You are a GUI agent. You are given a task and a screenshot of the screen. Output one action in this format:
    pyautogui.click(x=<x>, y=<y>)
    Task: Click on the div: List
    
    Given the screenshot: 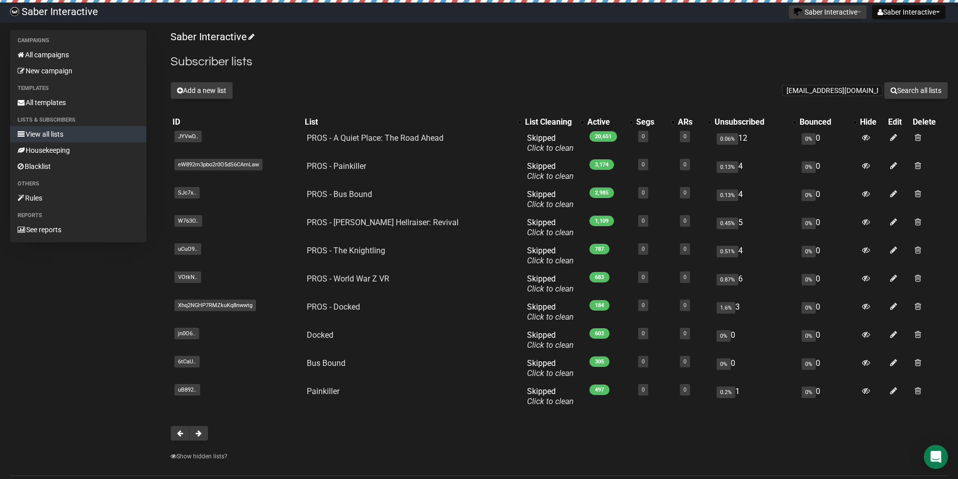 What is the action you would take?
    pyautogui.click(x=409, y=122)
    